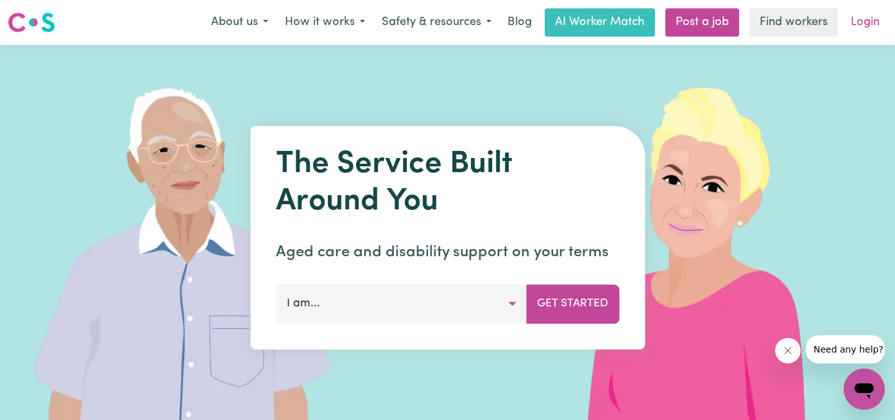 The height and width of the screenshot is (420, 895). I want to click on button: Get Started, so click(572, 304).